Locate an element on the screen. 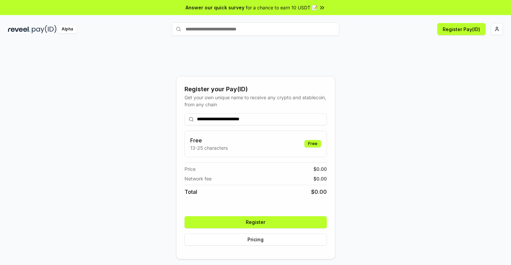 This screenshot has width=511, height=265. span: Answer our quick survey is located at coordinates (215, 7).